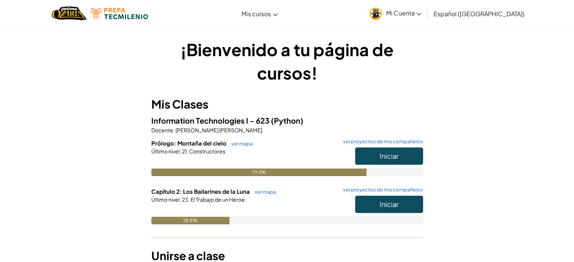  I want to click on a: Mis cursos, so click(260, 14).